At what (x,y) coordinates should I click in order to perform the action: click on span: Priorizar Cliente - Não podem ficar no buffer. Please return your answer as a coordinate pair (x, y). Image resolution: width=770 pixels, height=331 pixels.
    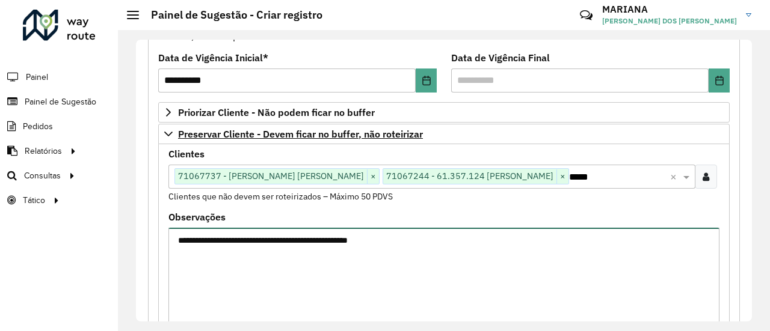
    Looking at the image, I should click on (276, 112).